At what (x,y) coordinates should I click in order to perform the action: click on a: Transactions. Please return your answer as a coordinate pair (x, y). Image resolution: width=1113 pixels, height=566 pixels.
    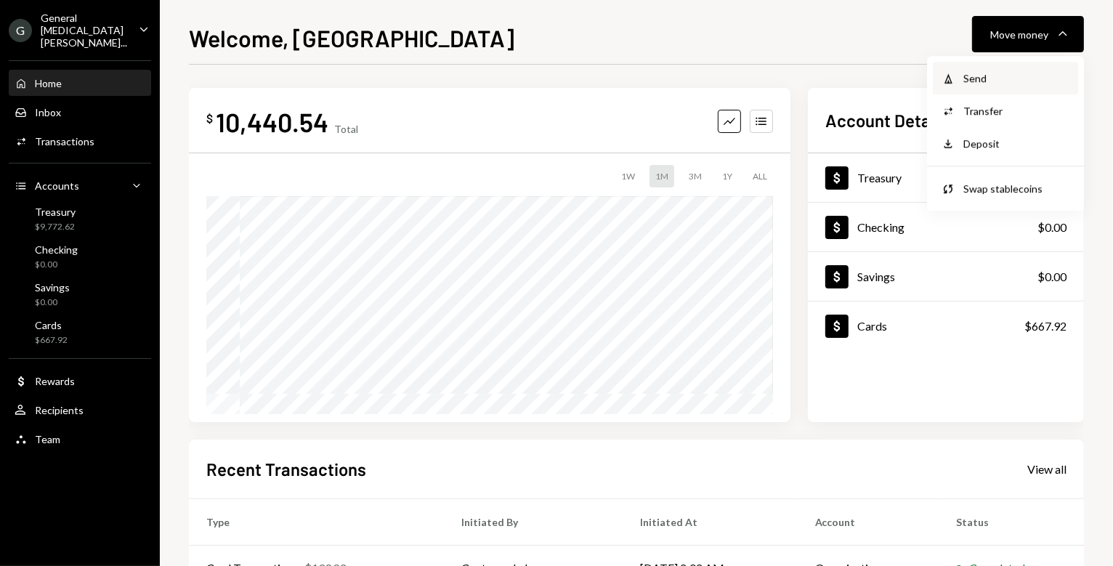
    Looking at the image, I should click on (80, 141).